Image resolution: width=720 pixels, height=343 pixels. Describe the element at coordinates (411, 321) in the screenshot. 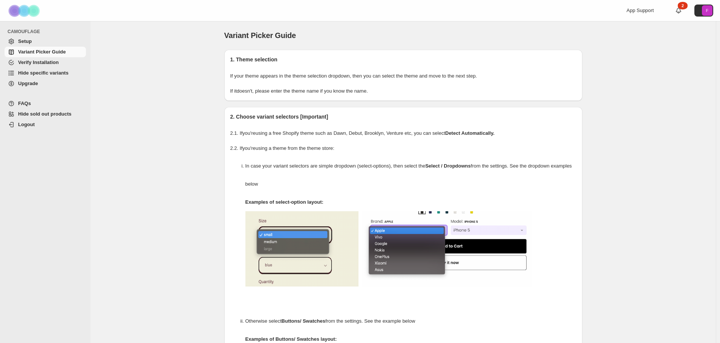

I see `p: Otherwise select from the settings. See the example below` at that location.